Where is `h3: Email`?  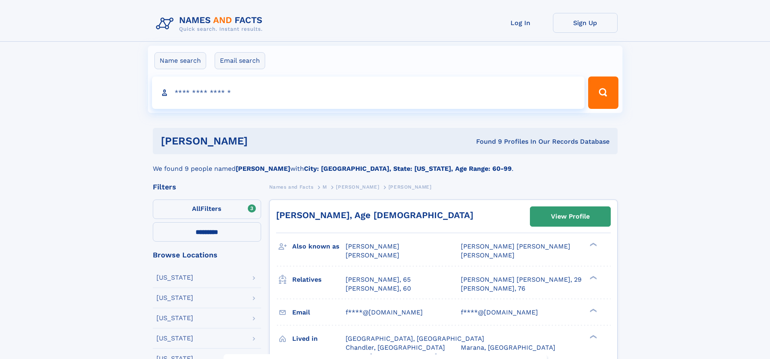 h3: Email is located at coordinates (319, 312).